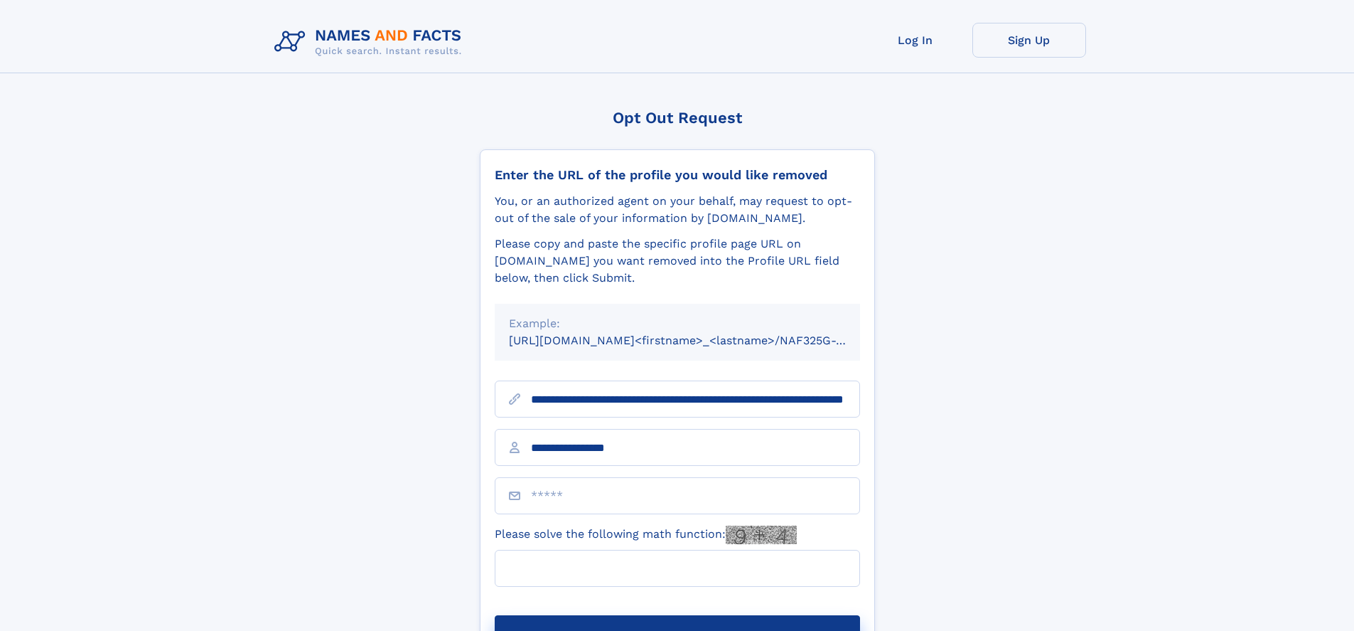 This screenshot has height=631, width=1354. What do you see at coordinates (371, 42) in the screenshot?
I see `img: Logo Names and Facts` at bounding box center [371, 42].